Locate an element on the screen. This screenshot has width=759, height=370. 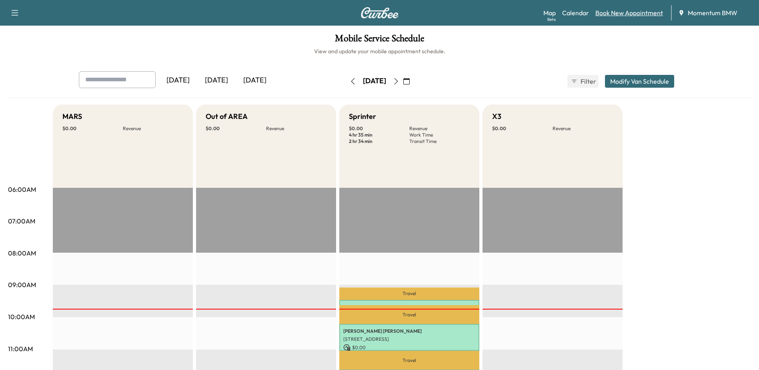
span: Momentum BMW is located at coordinates (713, 13).